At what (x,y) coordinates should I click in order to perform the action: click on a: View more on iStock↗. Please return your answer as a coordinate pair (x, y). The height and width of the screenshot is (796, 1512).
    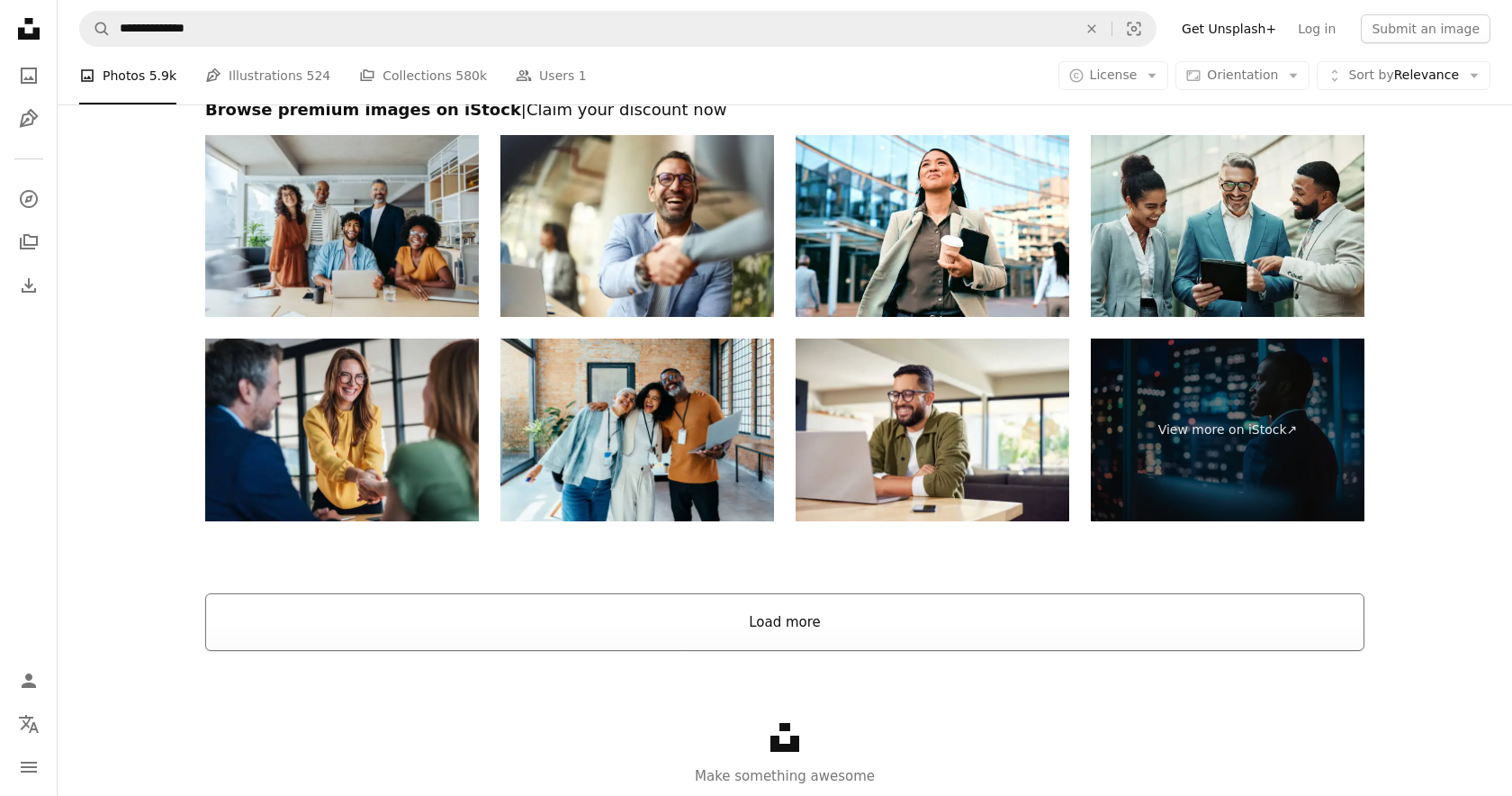
    Looking at the image, I should click on (1227, 430).